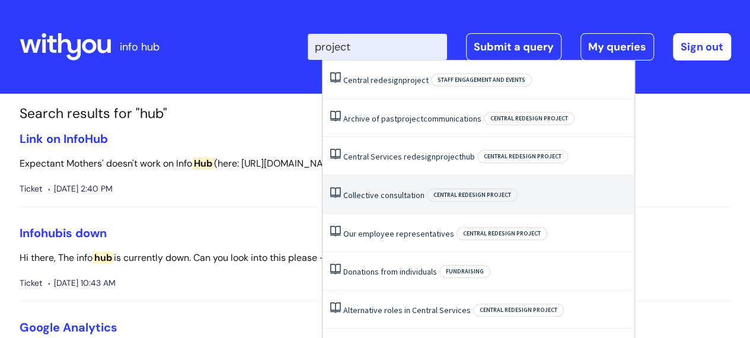 Image resolution: width=750 pixels, height=338 pixels. Describe the element at coordinates (375, 114) in the screenshot. I see `h1: Search results for "hub"` at that location.